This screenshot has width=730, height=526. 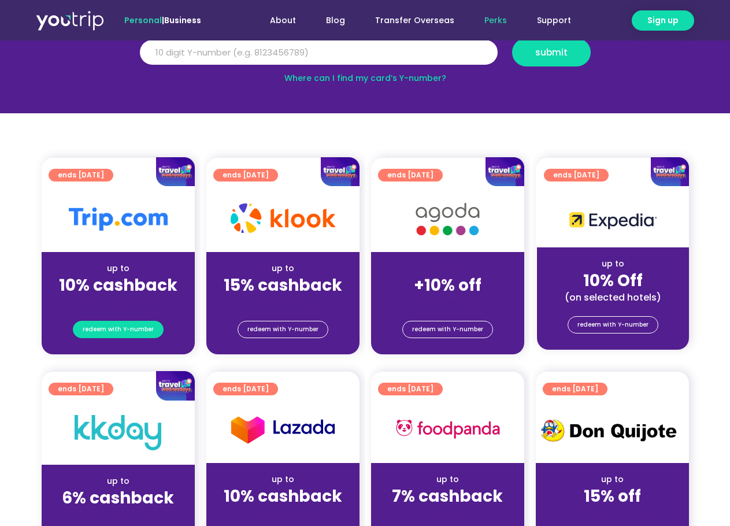 What do you see at coordinates (447, 268) in the screenshot?
I see `span: up to` at bounding box center [447, 268].